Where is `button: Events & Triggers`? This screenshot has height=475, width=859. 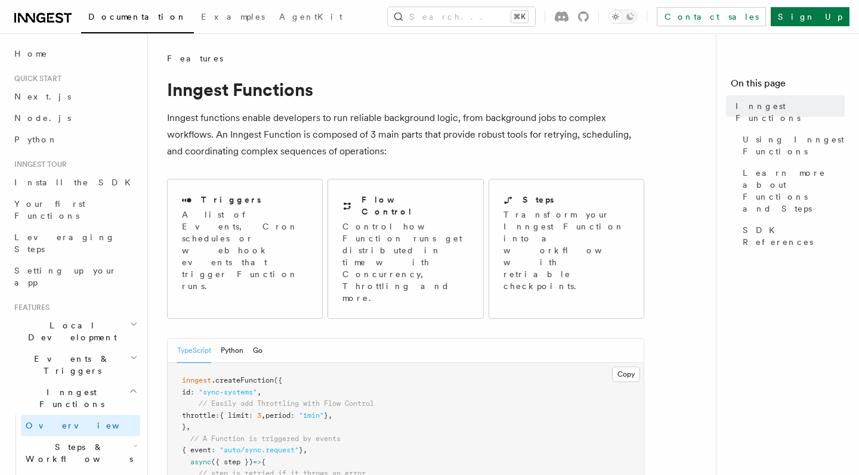
button: Events & Triggers is located at coordinates (75, 365).